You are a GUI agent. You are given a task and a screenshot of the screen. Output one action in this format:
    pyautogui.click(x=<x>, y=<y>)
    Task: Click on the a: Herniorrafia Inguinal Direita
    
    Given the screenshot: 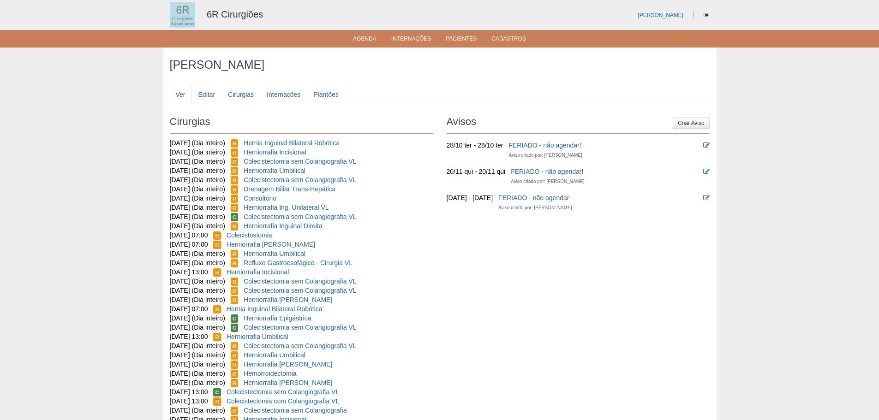 What is the action you would take?
    pyautogui.click(x=283, y=226)
    